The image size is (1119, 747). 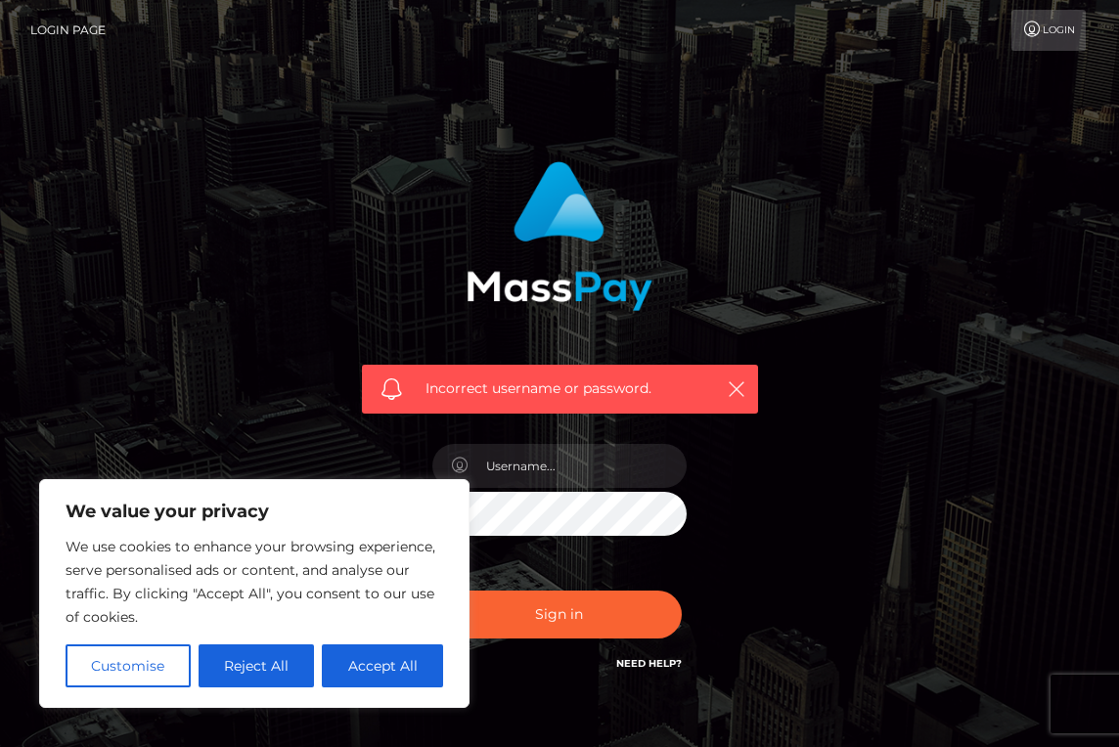 What do you see at coordinates (559, 614) in the screenshot?
I see `button: Sign in` at bounding box center [559, 614].